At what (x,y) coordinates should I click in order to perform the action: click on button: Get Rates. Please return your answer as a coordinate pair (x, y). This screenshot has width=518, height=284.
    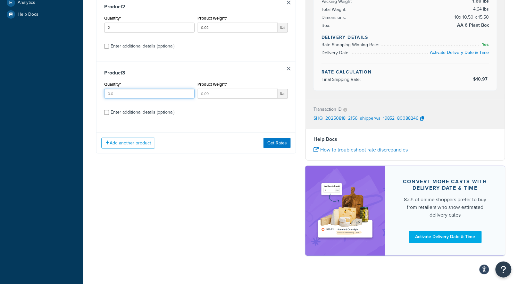
    Looking at the image, I should click on (277, 143).